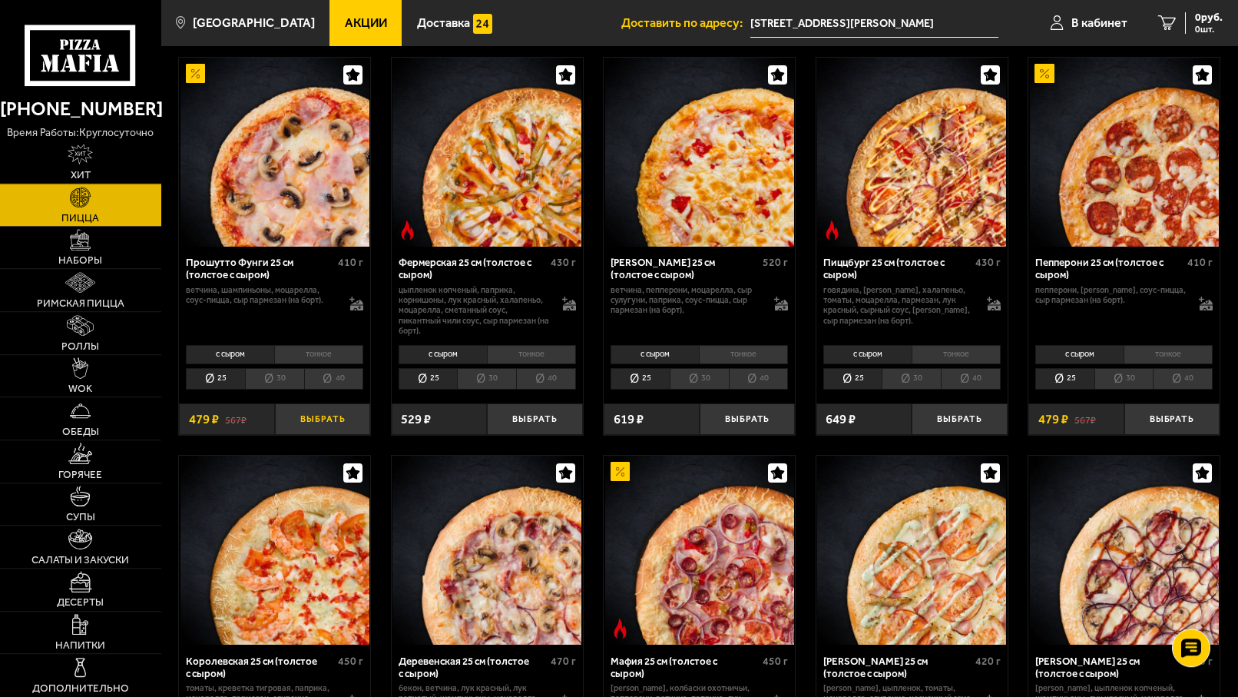 The height and width of the screenshot is (697, 1238). I want to click on div: Фермерская 25 см (толстое с сыром), so click(472, 268).